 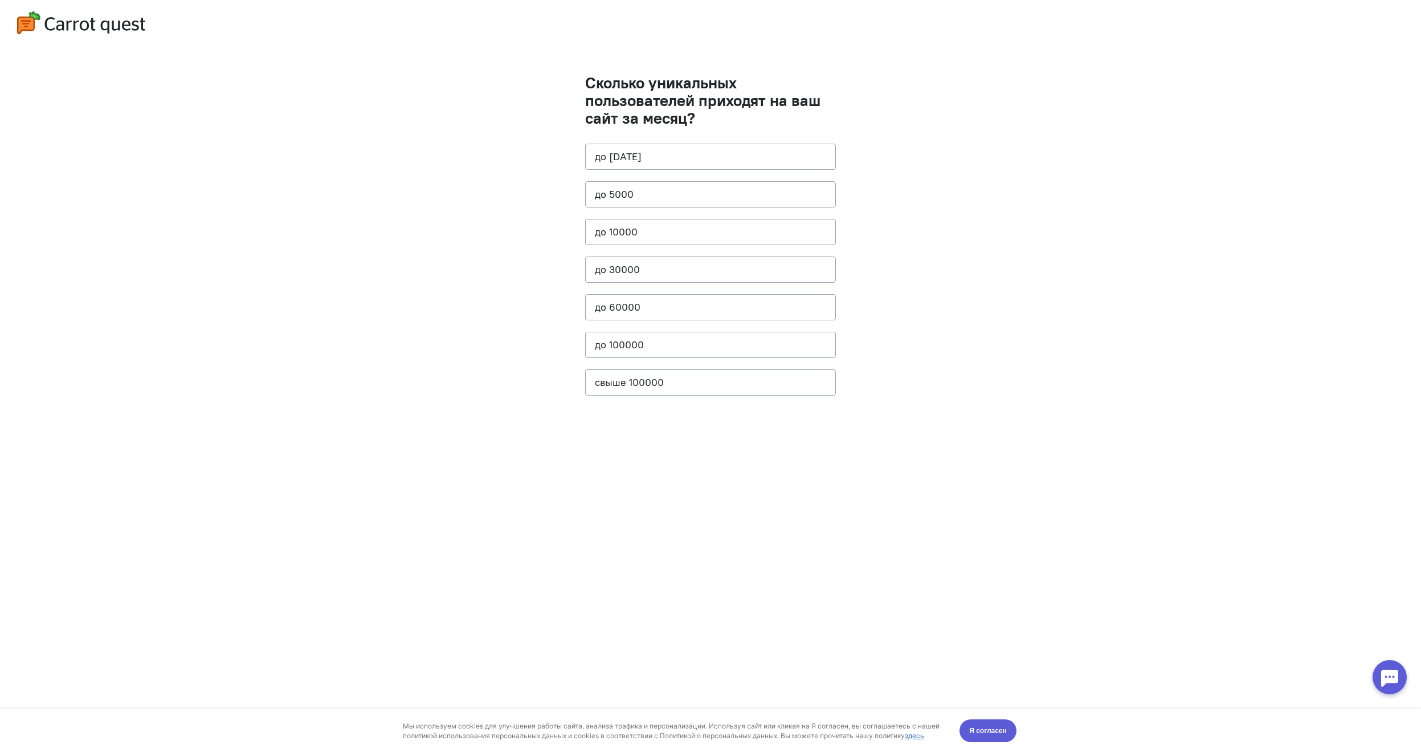 I want to click on button: свыше 100000, so click(x=711, y=382).